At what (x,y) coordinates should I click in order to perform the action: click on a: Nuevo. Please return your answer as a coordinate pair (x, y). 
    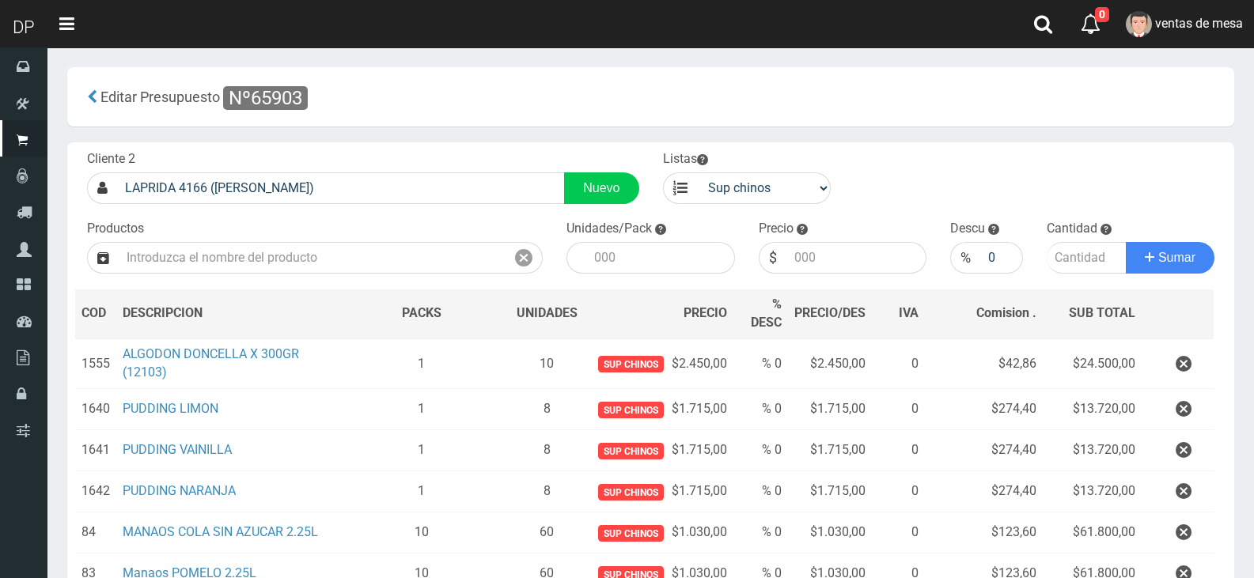
    Looking at the image, I should click on (601, 188).